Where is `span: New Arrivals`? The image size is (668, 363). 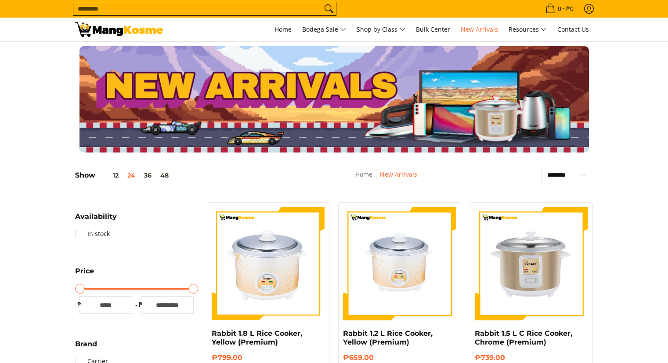 span: New Arrivals is located at coordinates (479, 29).